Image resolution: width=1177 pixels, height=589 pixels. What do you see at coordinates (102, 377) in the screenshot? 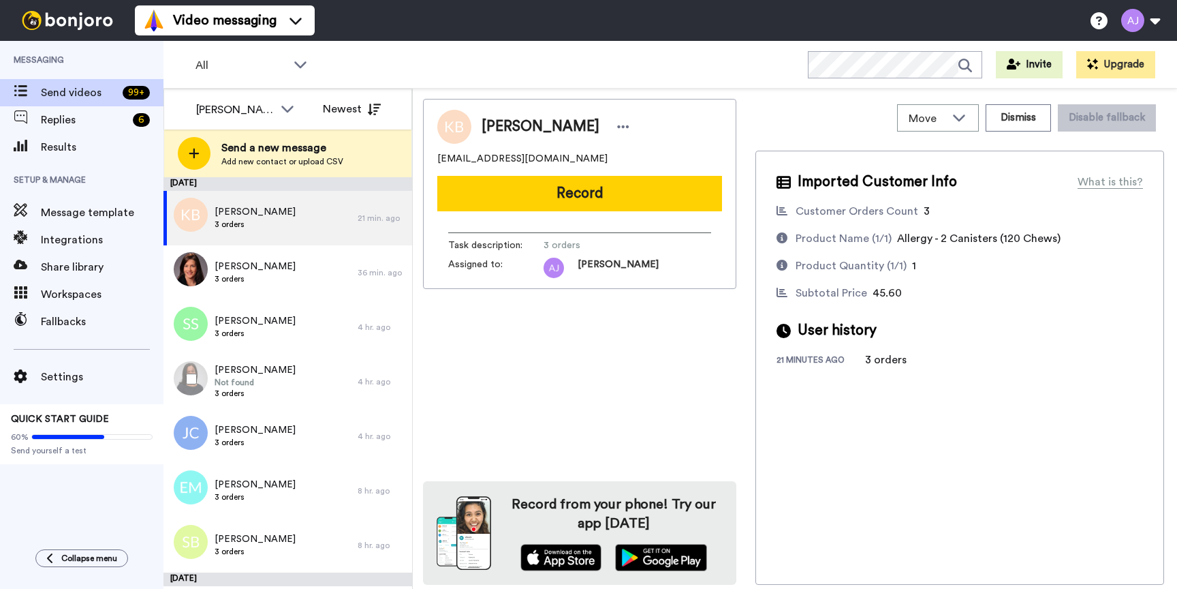
I see `span: Settings` at bounding box center [102, 377].